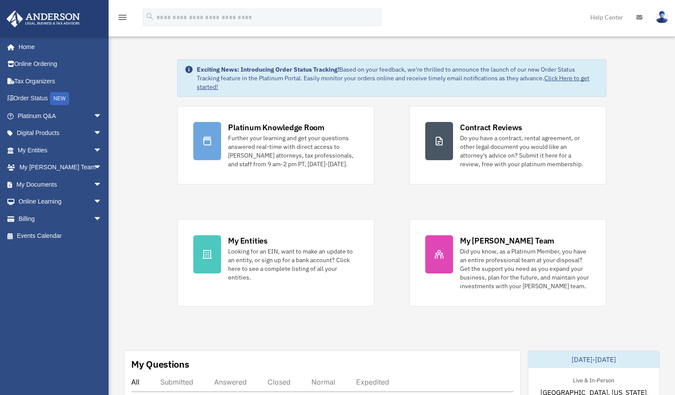  I want to click on div: Contract Reviews, so click(491, 127).